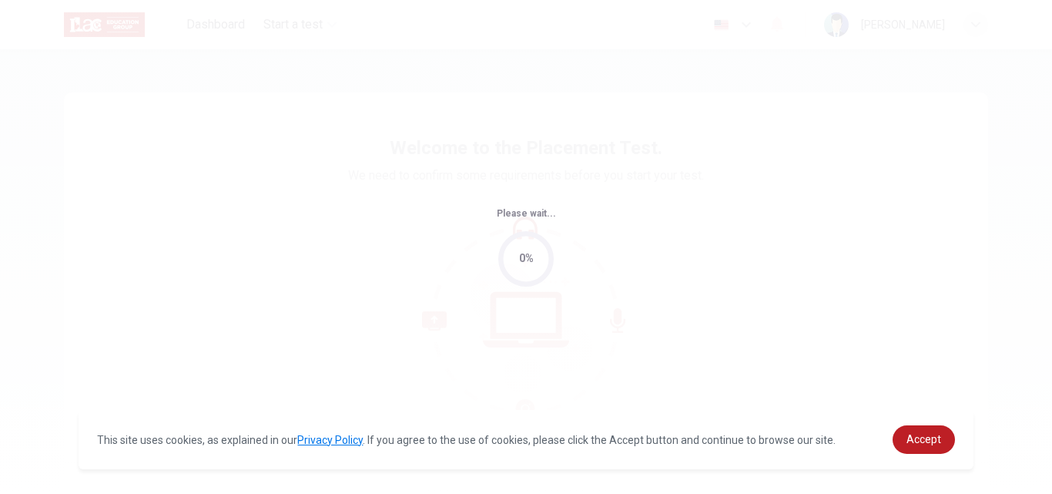 The height and width of the screenshot is (494, 1052). What do you see at coordinates (924, 439) in the screenshot?
I see `a: dismiss cookie message` at bounding box center [924, 439].